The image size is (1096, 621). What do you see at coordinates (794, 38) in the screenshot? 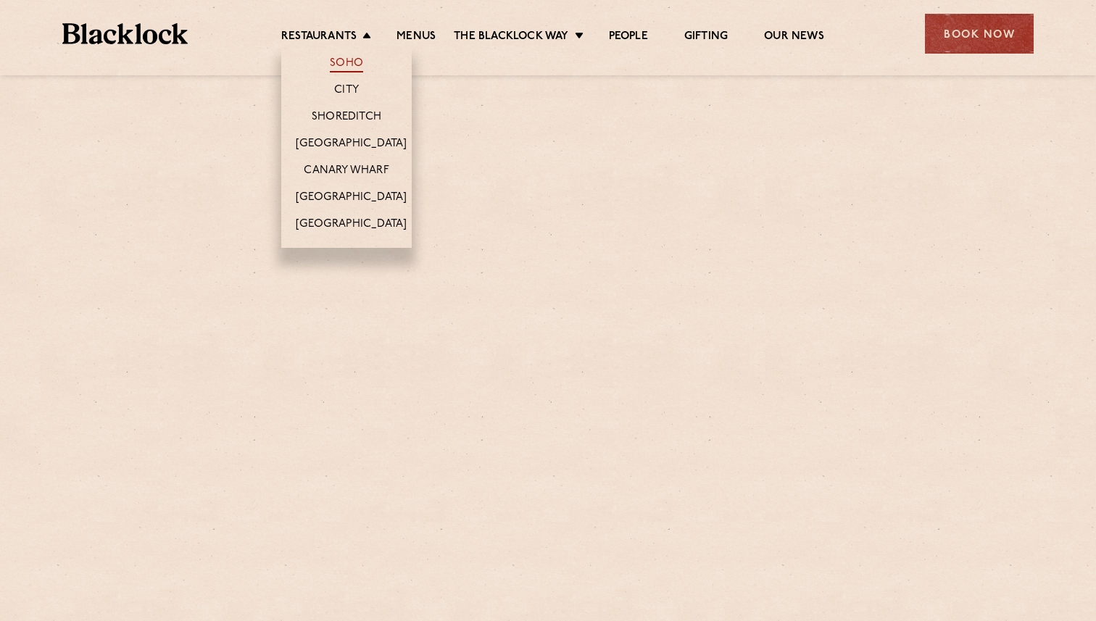
I see `a: Our News` at bounding box center [794, 38].